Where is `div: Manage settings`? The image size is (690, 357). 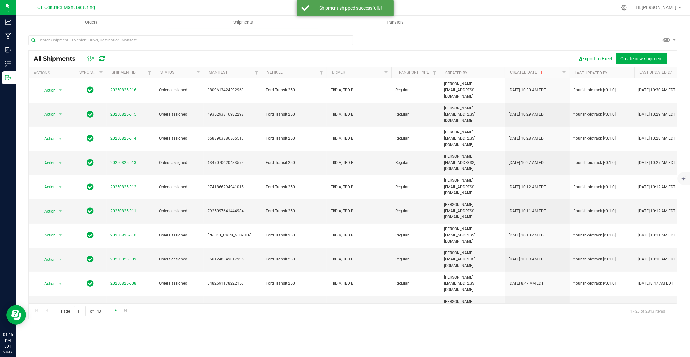
div: Manage settings is located at coordinates (624, 7).